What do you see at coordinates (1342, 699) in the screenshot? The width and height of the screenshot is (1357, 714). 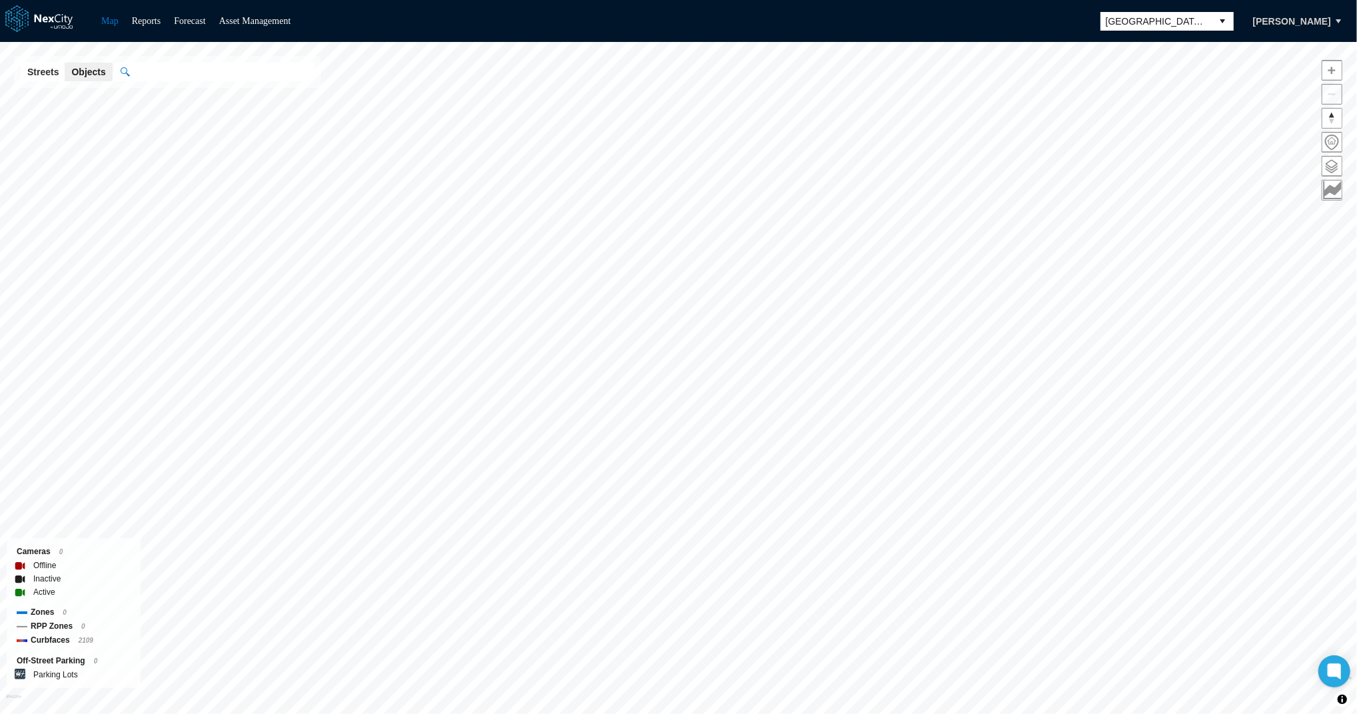 I see `span: Toggle attribution` at bounding box center [1342, 699].